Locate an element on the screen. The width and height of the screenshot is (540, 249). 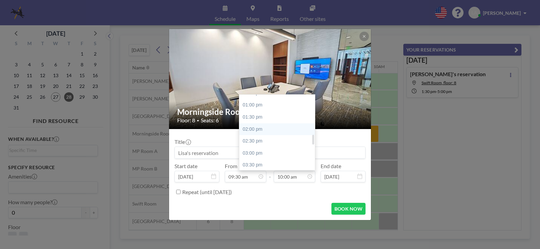
span: Seats: 6 is located at coordinates (210, 120).